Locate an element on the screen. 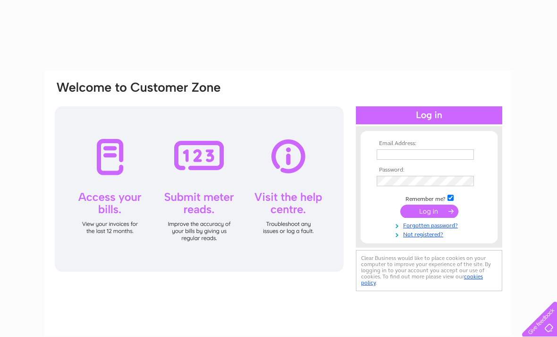 Image resolution: width=557 pixels, height=337 pixels. th: Email Address: is located at coordinates (429, 143).